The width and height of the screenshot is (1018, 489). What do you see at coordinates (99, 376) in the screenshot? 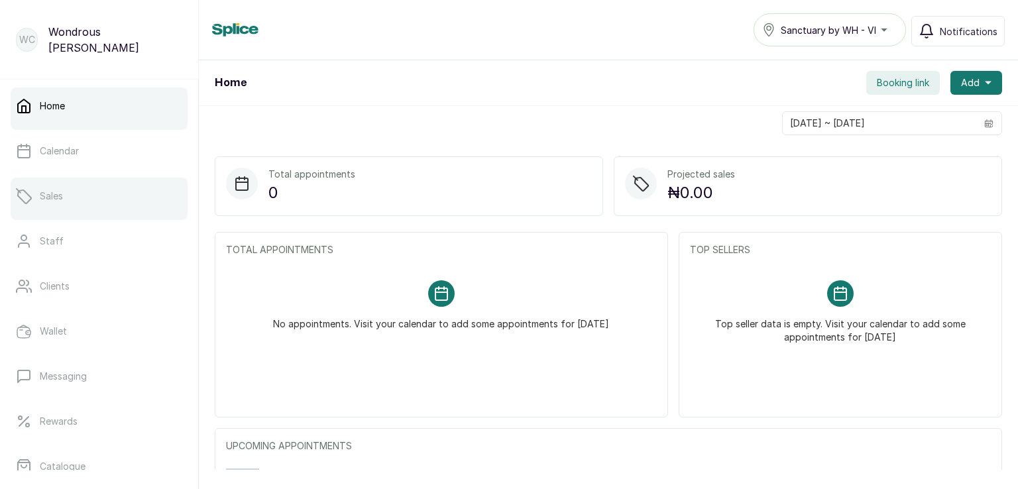
I see `a: Messaging` at bounding box center [99, 376].